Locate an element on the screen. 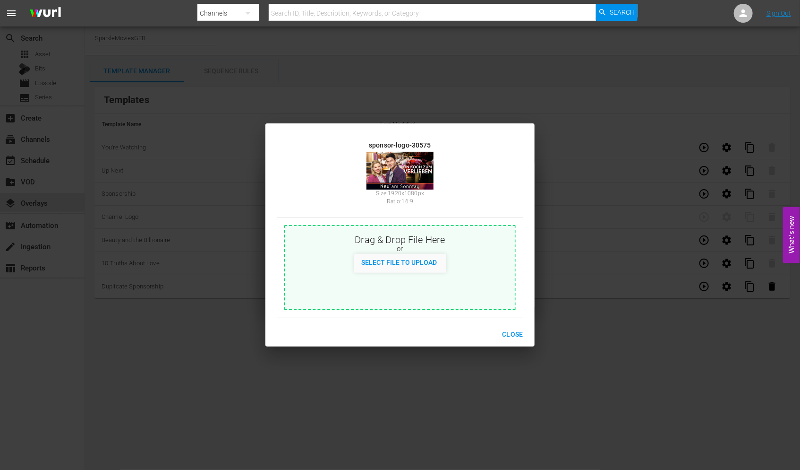 Image resolution: width=800 pixels, height=470 pixels. span: menu is located at coordinates (11, 13).